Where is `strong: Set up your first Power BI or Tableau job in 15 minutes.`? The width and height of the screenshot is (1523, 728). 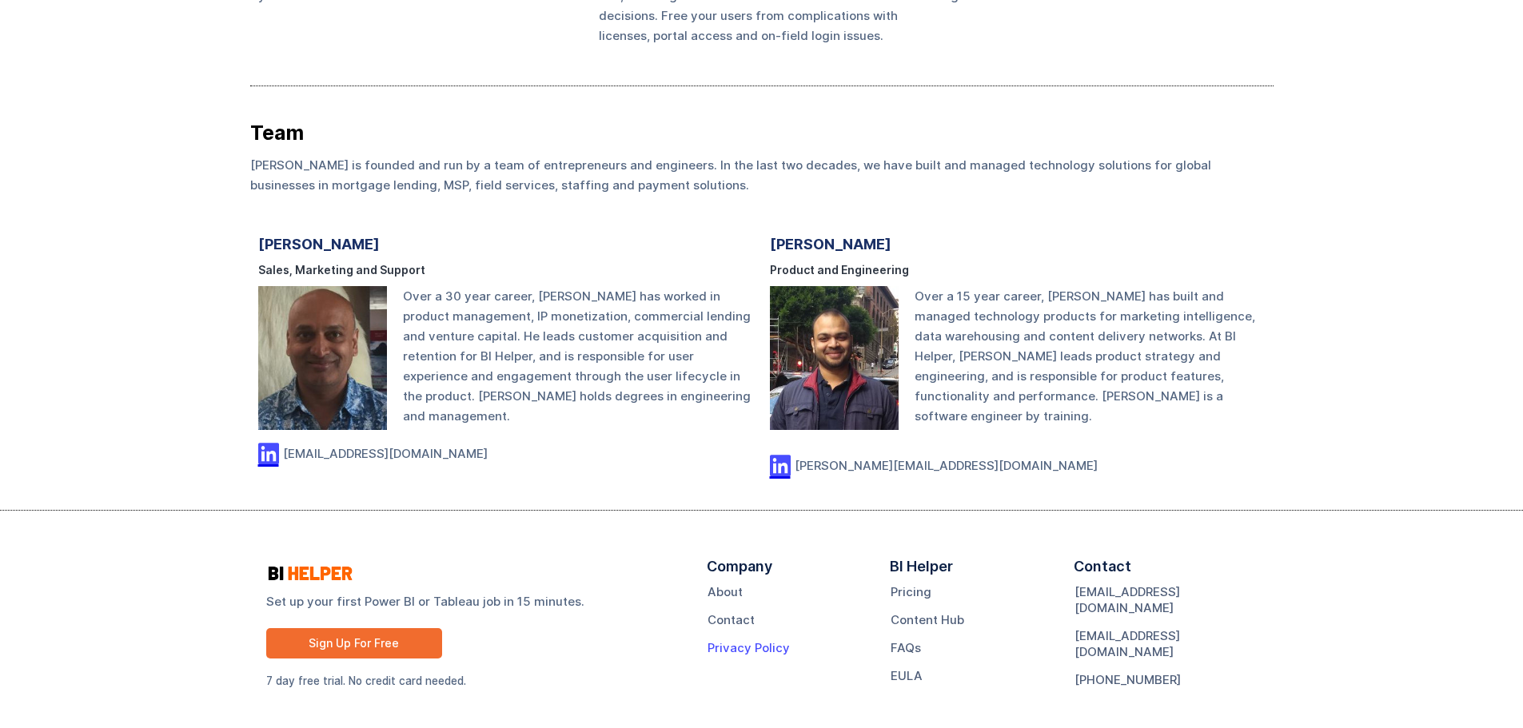 strong: Set up your first Power BI or Tableau job in 15 minutes. is located at coordinates (470, 601).